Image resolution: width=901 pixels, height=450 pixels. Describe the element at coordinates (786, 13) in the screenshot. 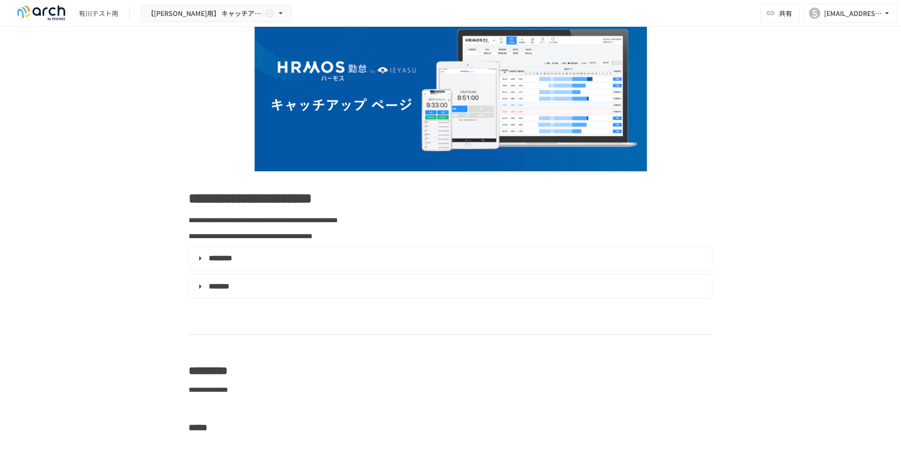

I see `span: 共有` at that location.